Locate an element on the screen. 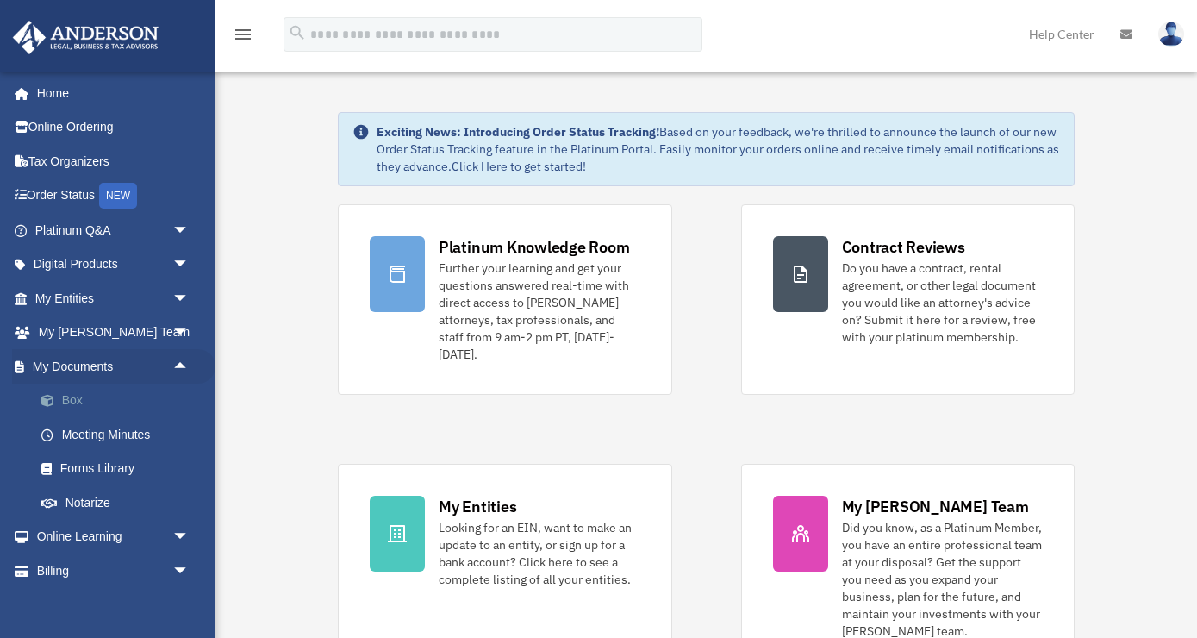 The image size is (1197, 638). a: My Entitiesarrow_drop_down is located at coordinates (114, 298).